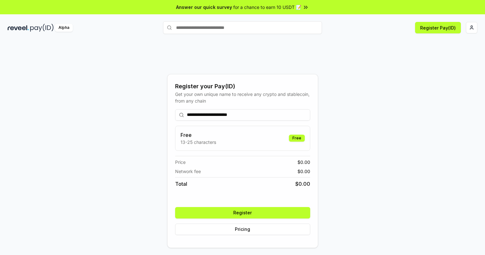 The height and width of the screenshot is (255, 485). What do you see at coordinates (181, 184) in the screenshot?
I see `span: Total` at bounding box center [181, 184].